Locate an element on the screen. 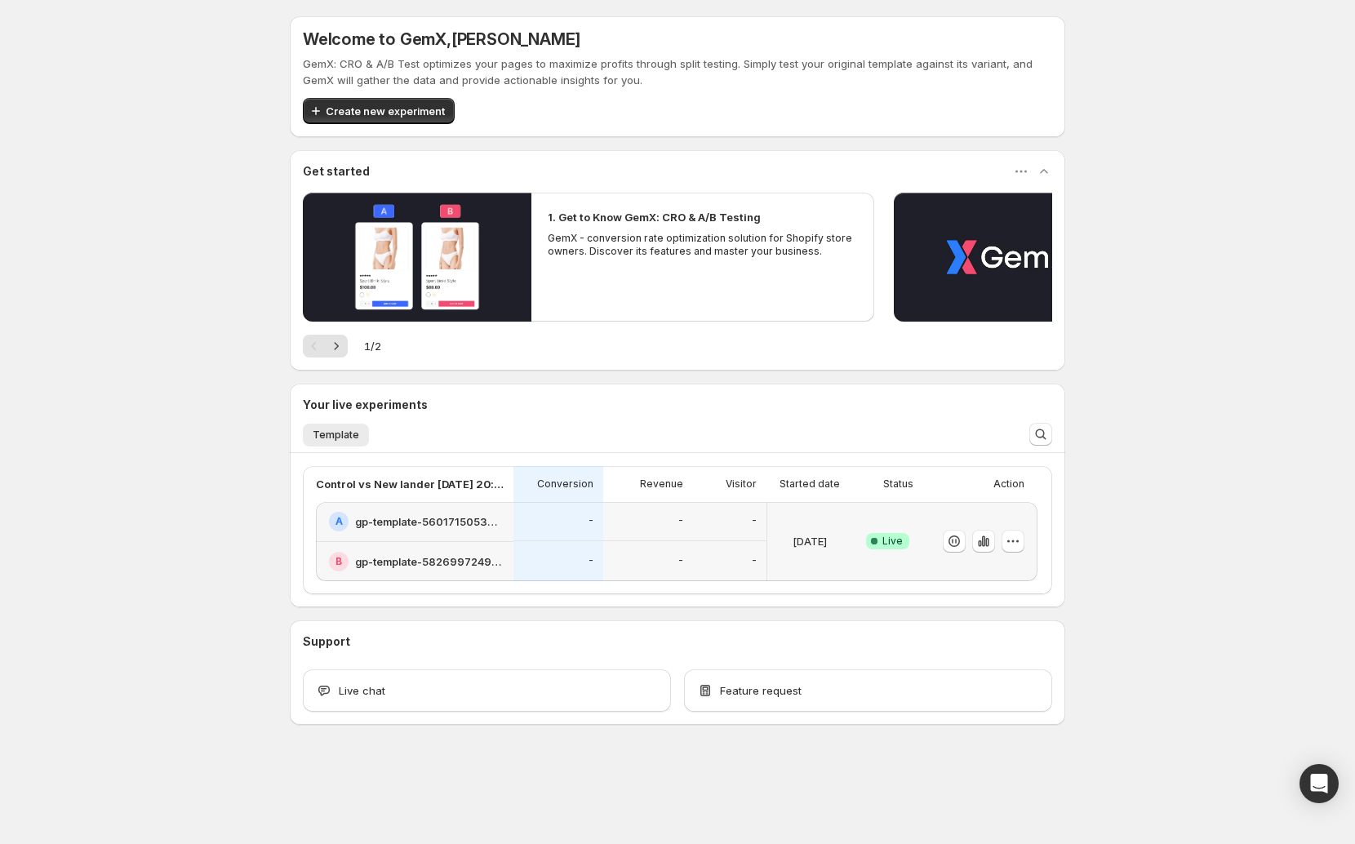 The height and width of the screenshot is (844, 1355). h3: Your live experiments is located at coordinates (365, 405).